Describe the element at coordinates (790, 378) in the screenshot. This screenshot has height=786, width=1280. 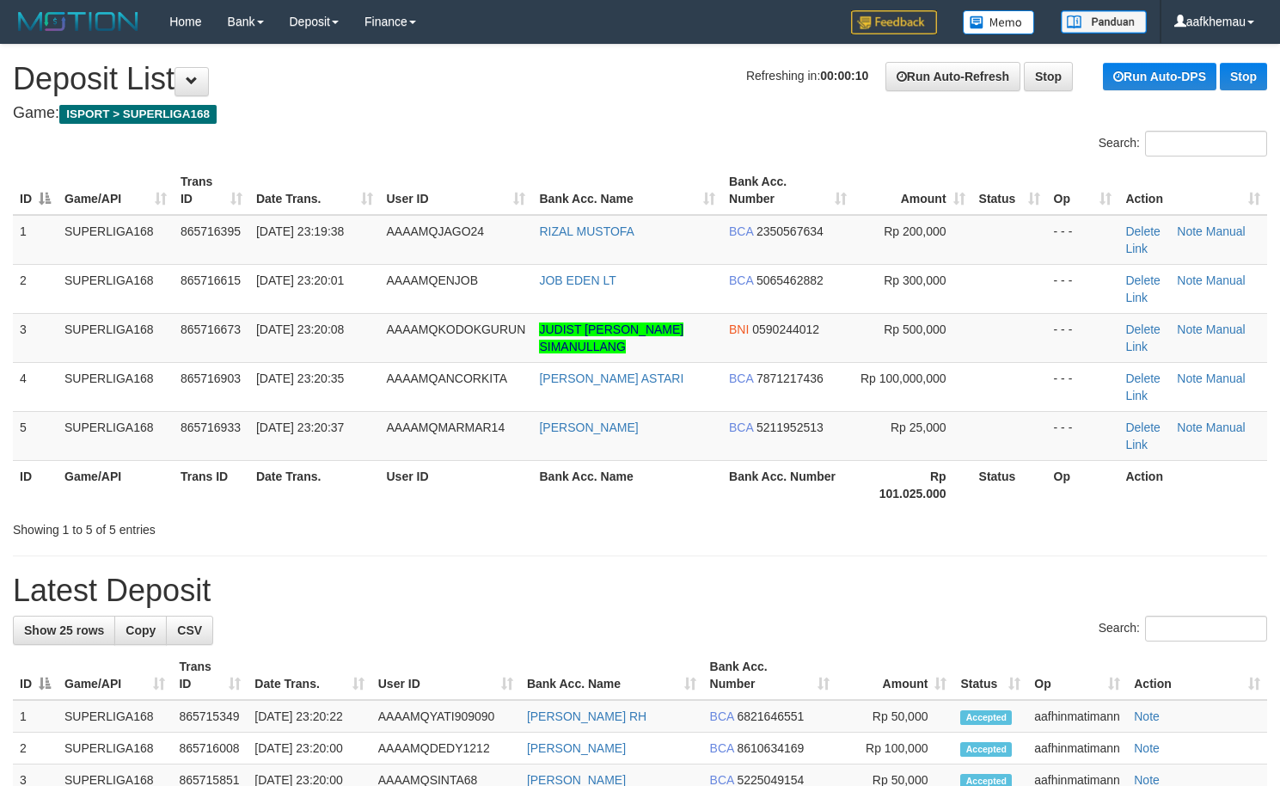
I see `span: Copy 7871217436 to clipboard` at that location.